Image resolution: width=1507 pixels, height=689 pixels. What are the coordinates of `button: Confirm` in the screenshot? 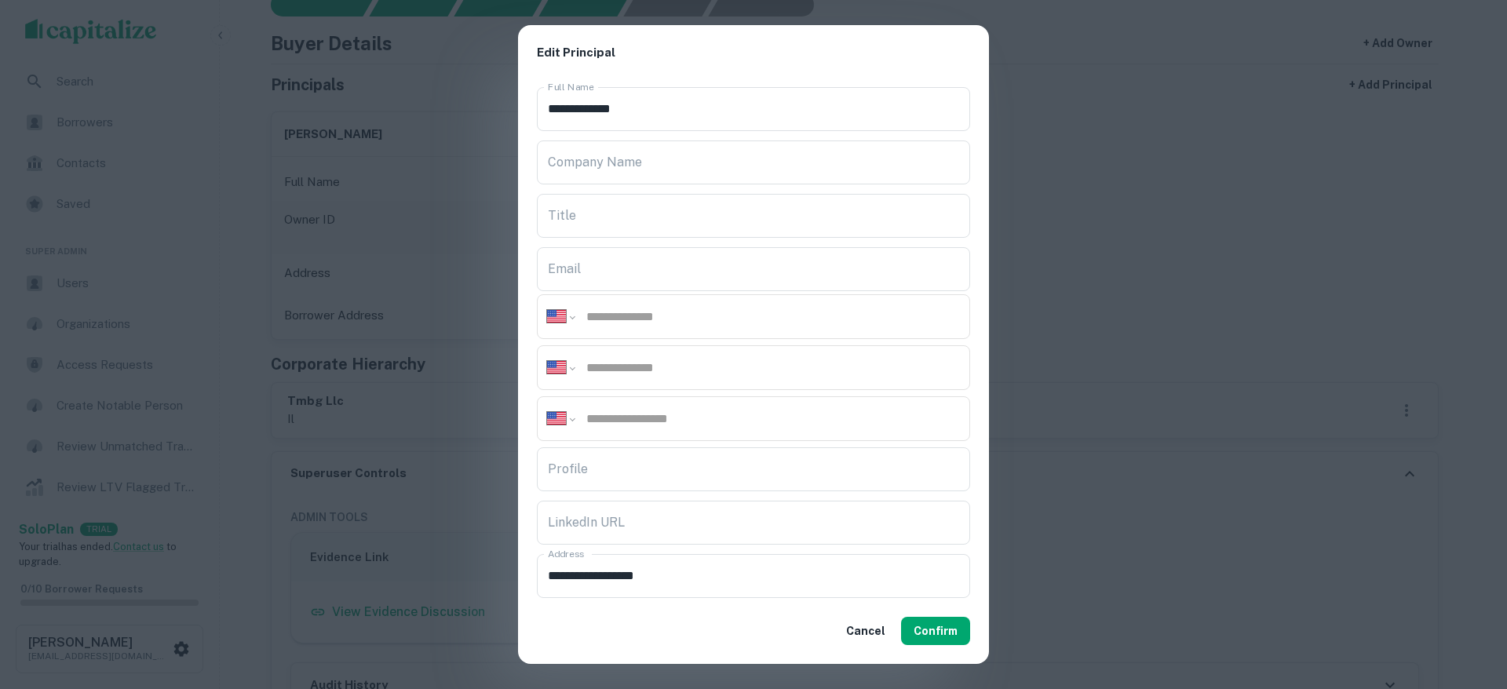 It's located at (935, 631).